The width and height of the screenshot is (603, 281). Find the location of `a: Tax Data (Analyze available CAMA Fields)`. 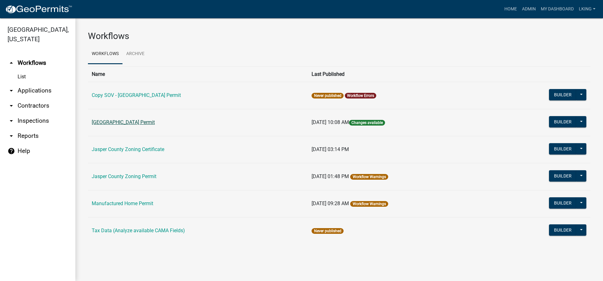

a: Tax Data (Analyze available CAMA Fields) is located at coordinates (138, 230).